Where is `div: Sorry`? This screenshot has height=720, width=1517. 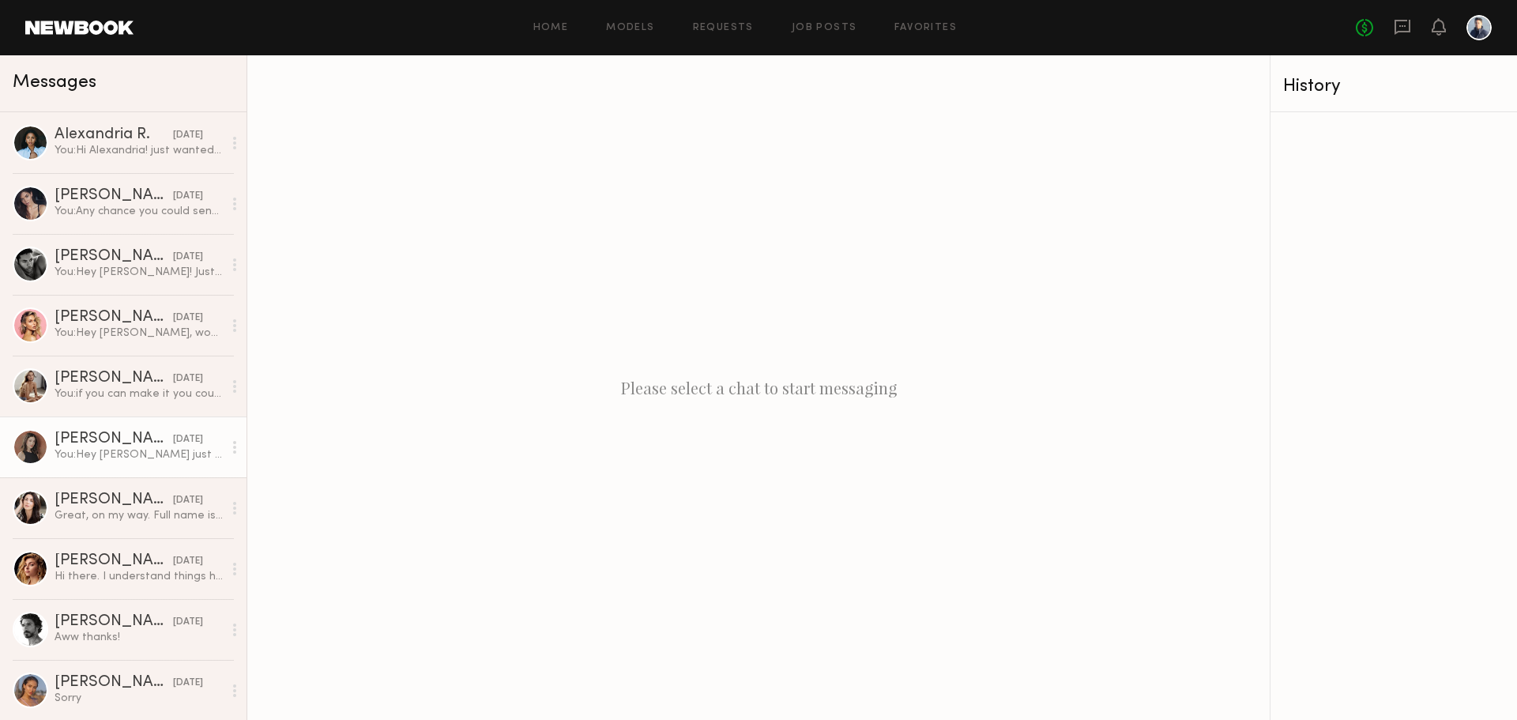 div: Sorry is located at coordinates (138, 697).